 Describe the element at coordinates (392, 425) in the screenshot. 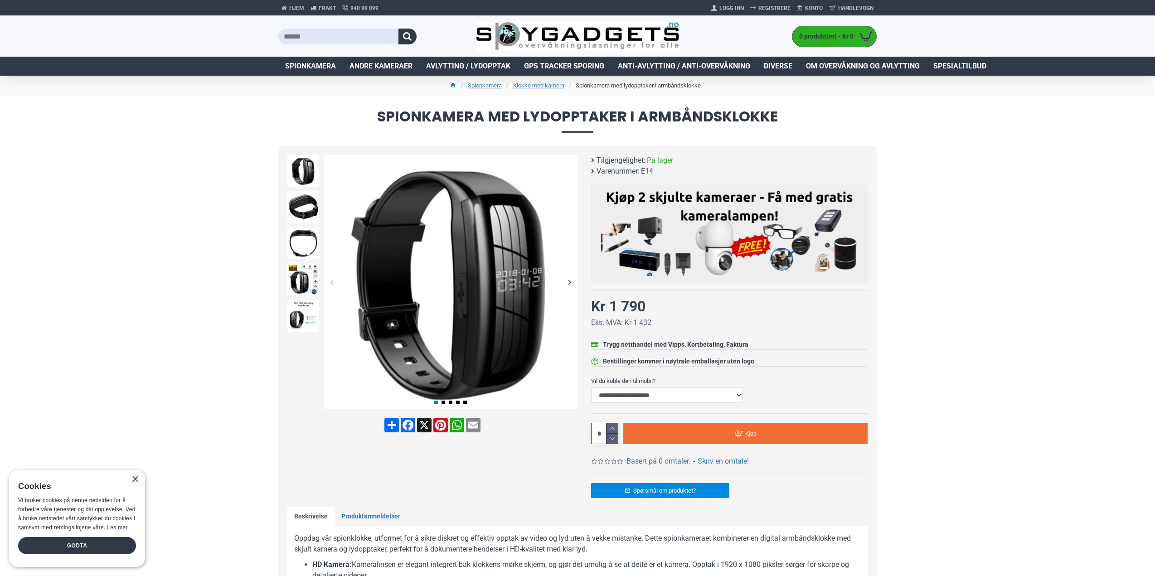

I see `a: Share` at that location.